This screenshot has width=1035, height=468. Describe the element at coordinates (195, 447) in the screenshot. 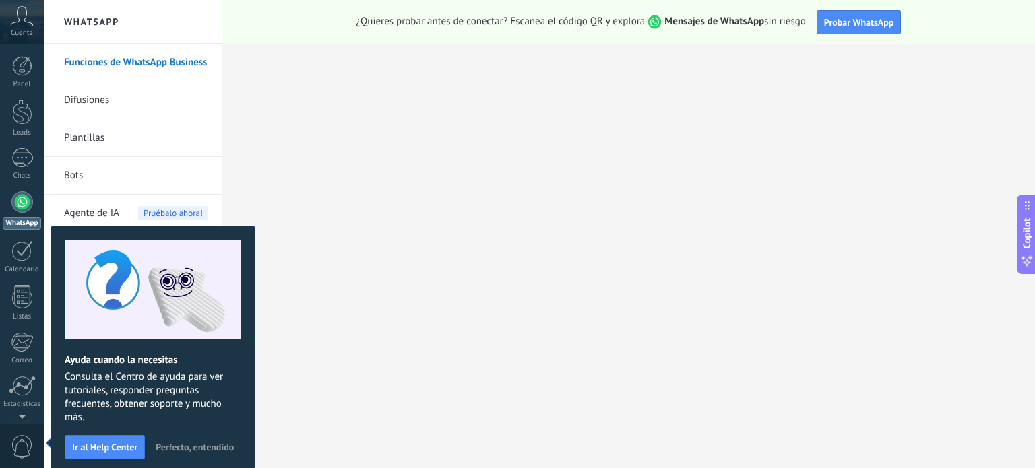

I see `span: Perfecto, entendido` at that location.